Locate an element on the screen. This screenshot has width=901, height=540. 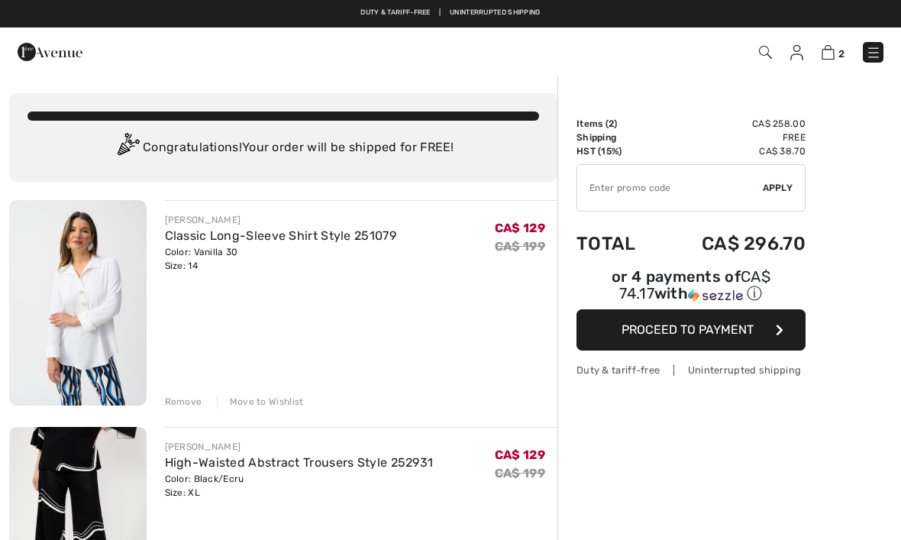
td: CA$ 258.00 is located at coordinates (732, 124).